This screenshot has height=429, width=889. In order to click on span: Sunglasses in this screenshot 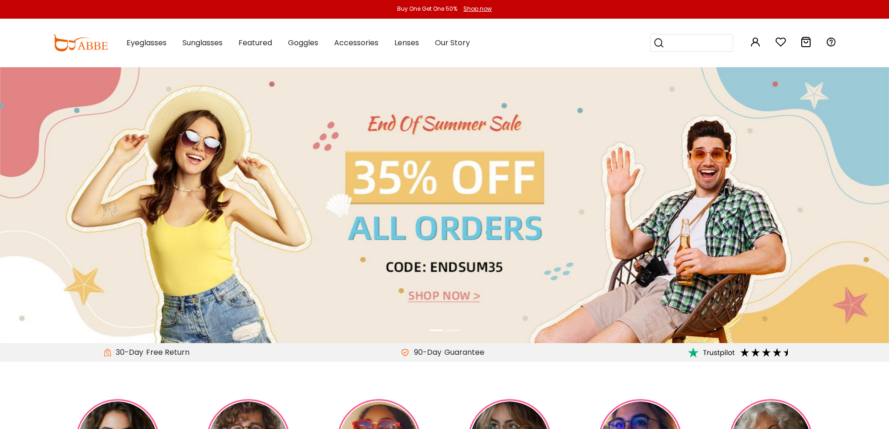, I will do `click(202, 42)`.